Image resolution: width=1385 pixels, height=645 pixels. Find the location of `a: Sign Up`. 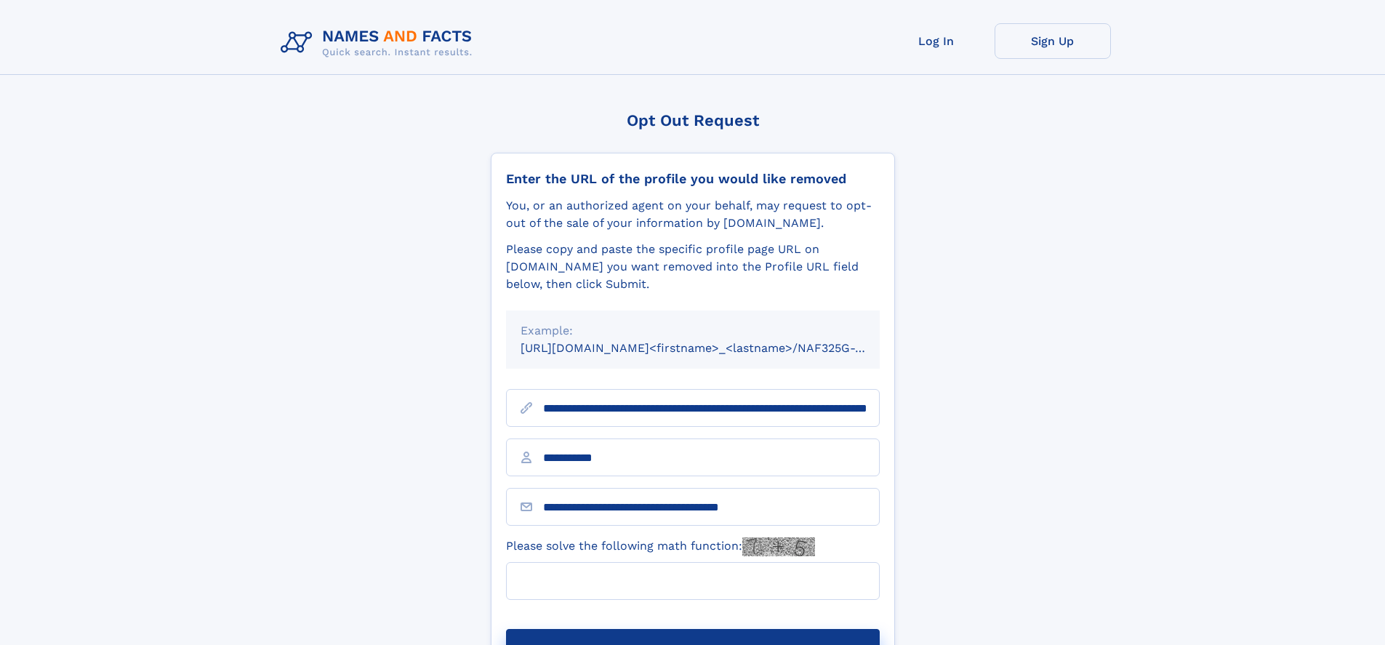

a: Sign Up is located at coordinates (1053, 41).